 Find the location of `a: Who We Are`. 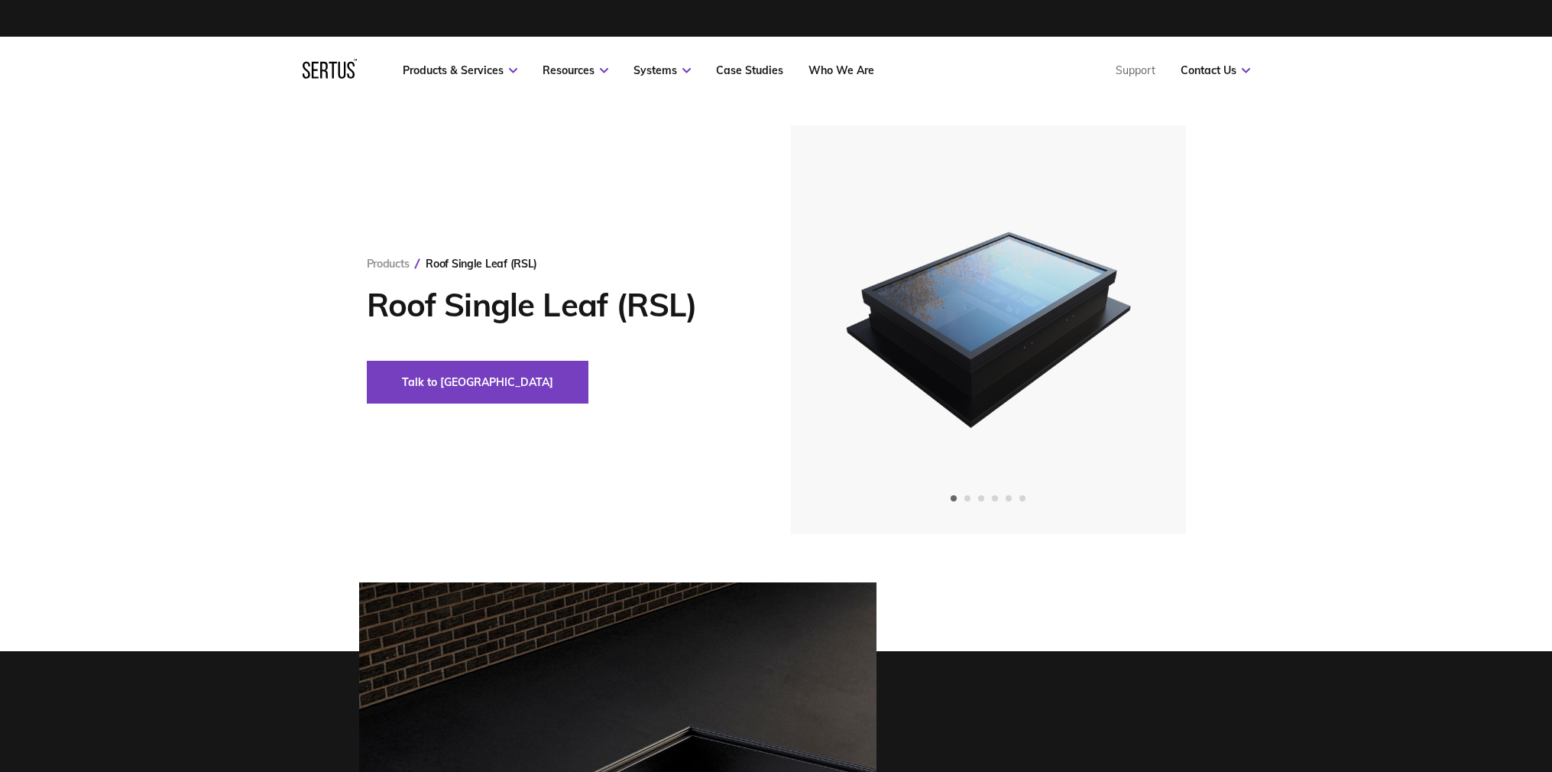

a: Who We Are is located at coordinates (841, 70).